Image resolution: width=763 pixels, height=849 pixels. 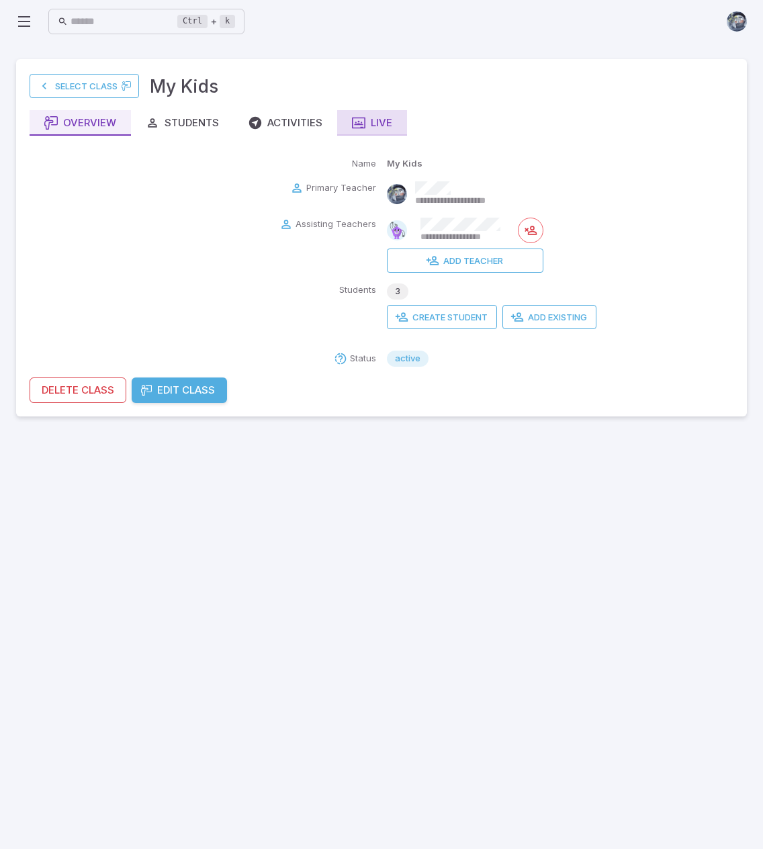 What do you see at coordinates (442, 317) in the screenshot?
I see `button: Create Student` at bounding box center [442, 317].